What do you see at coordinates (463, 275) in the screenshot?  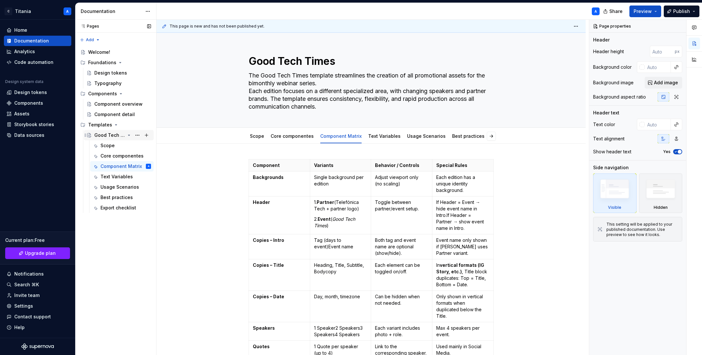 I see `p: In , Title block duplicates: Top = Title, Bottom = Date.` at bounding box center [463, 275].